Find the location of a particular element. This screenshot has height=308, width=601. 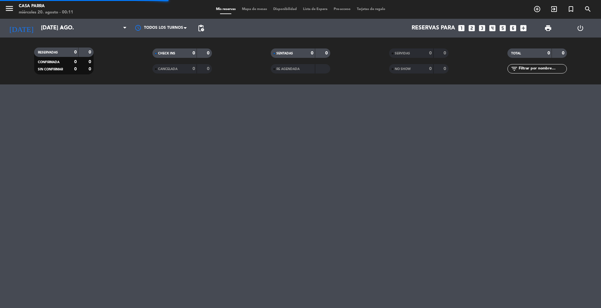

div: miércoles 20. agosto - 00:11 is located at coordinates (46, 13).